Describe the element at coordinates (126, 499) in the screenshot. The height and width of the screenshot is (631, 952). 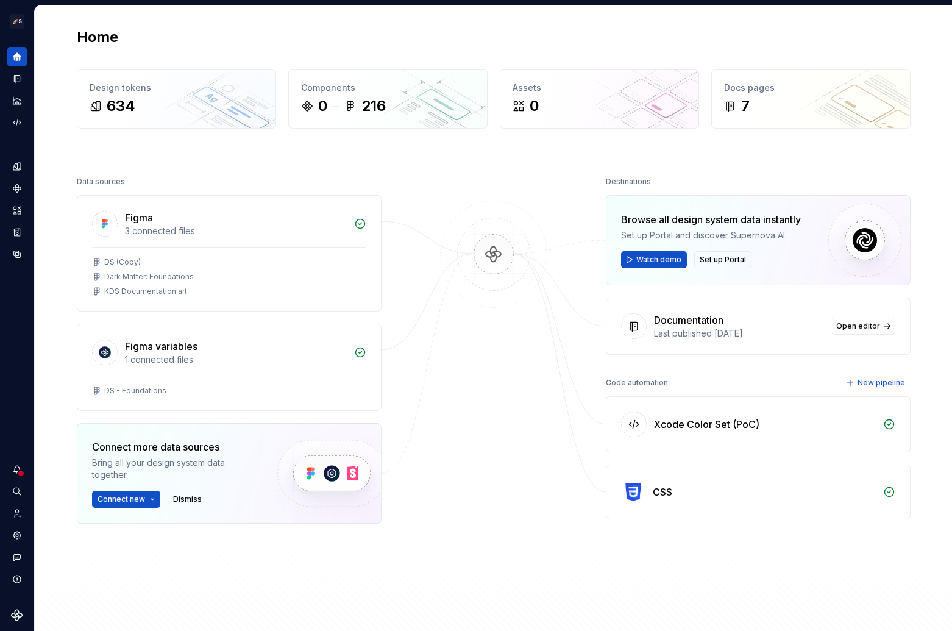
I see `div: Connect new` at that location.